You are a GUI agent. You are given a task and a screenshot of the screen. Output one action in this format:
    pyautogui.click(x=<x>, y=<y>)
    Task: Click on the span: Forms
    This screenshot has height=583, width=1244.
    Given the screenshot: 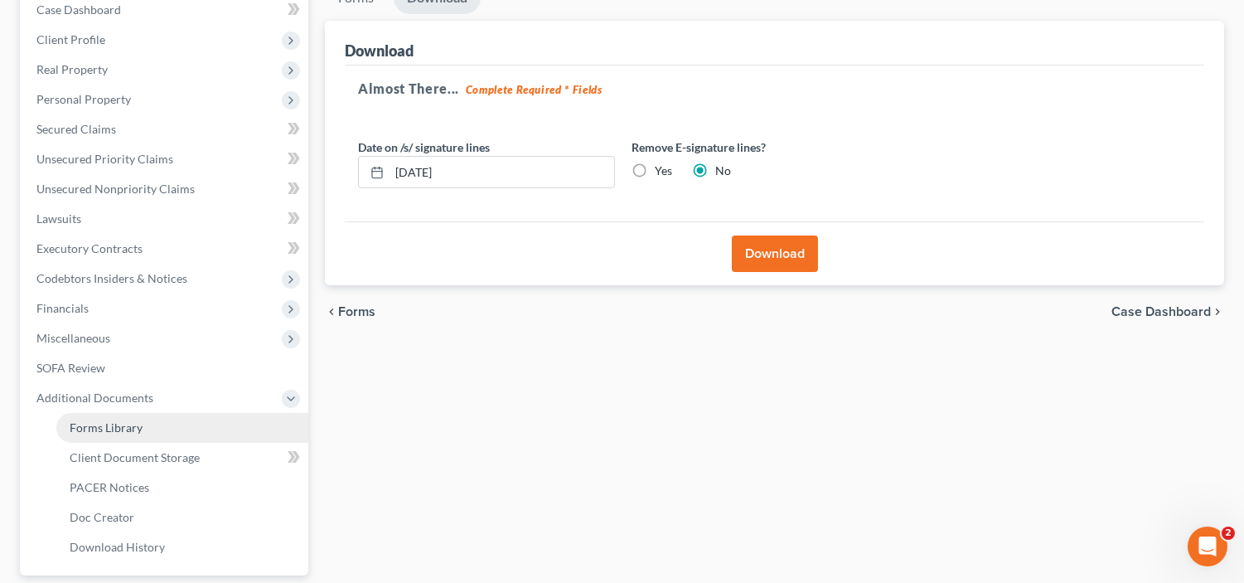 What is the action you would take?
    pyautogui.click(x=356, y=312)
    